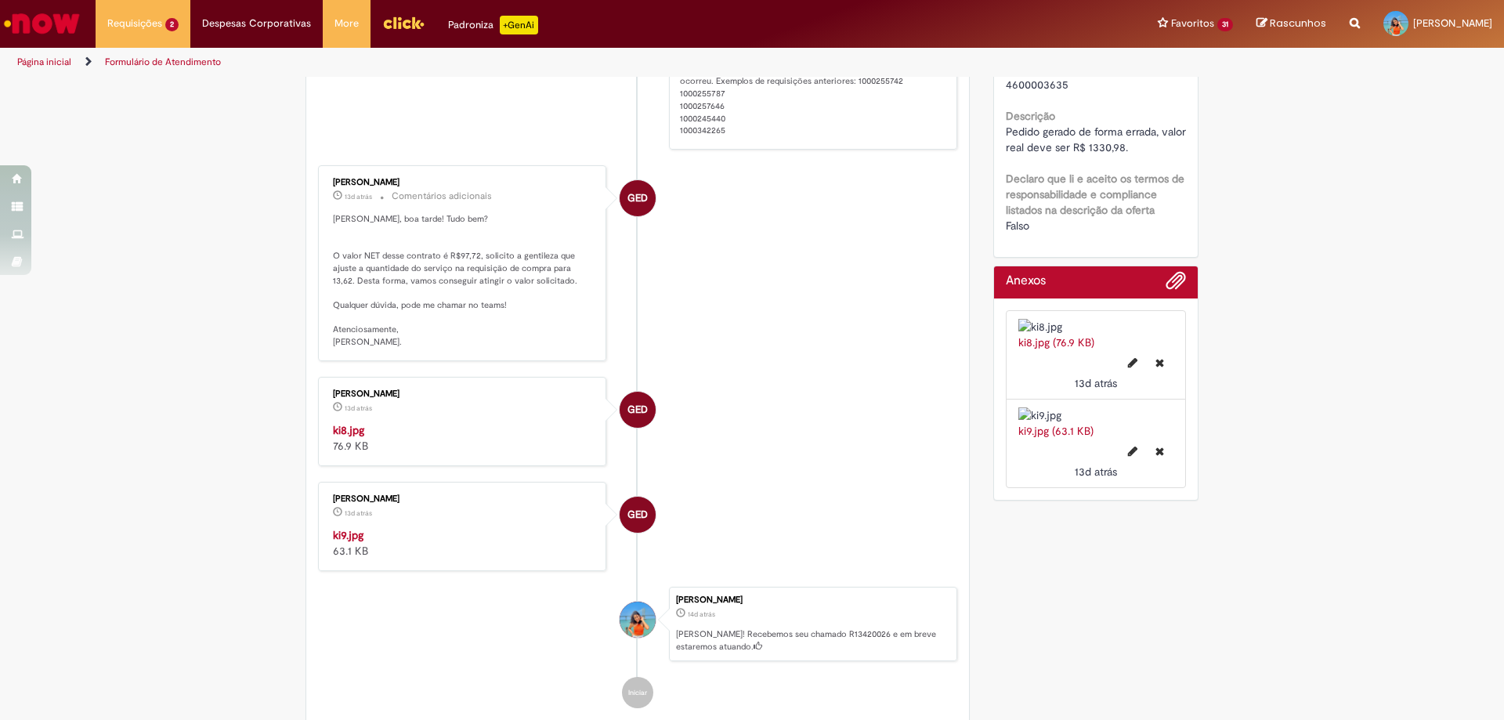  I want to click on img: ki9.jpg, so click(1096, 415).